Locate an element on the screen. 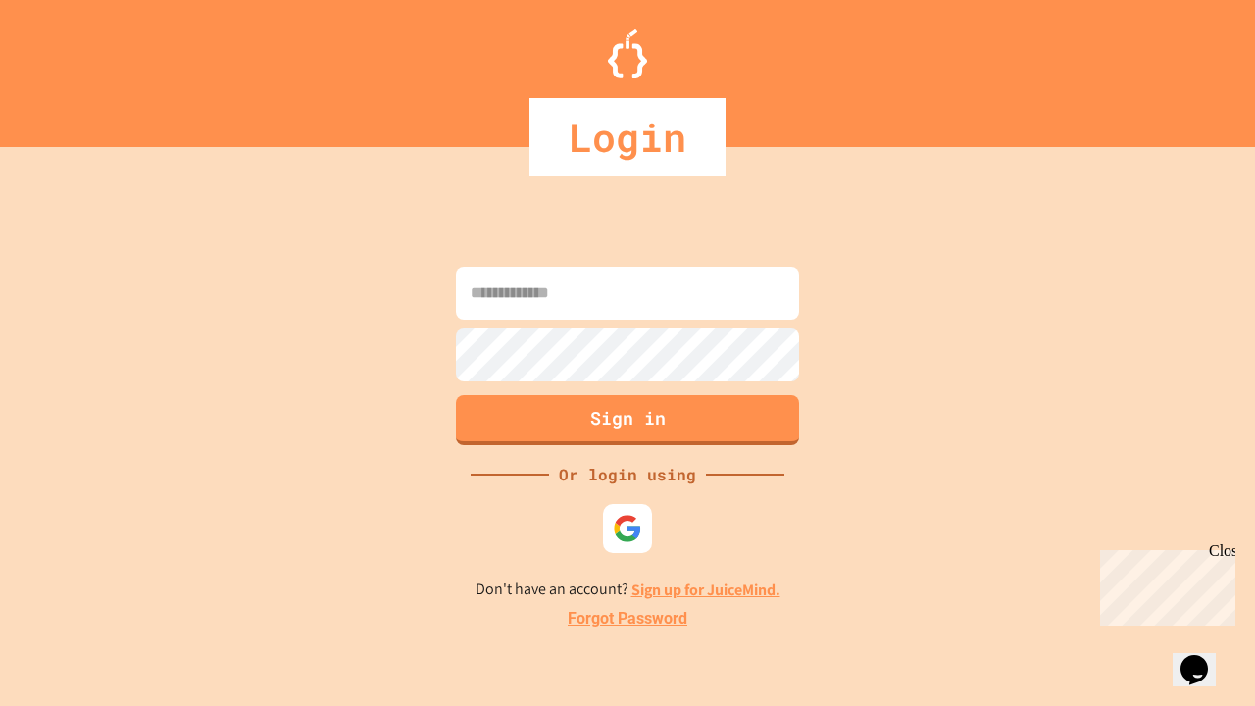 This screenshot has height=706, width=1255. img: google-icon.svg is located at coordinates (627, 528).